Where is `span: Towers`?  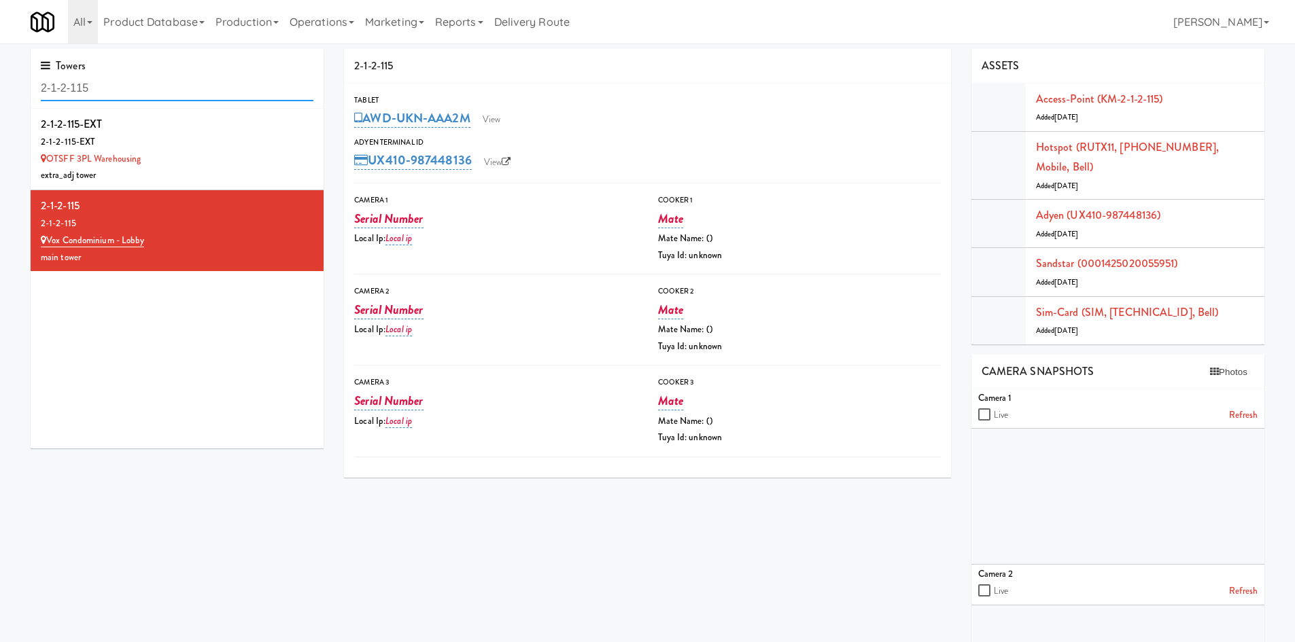 span: Towers is located at coordinates (63, 65).